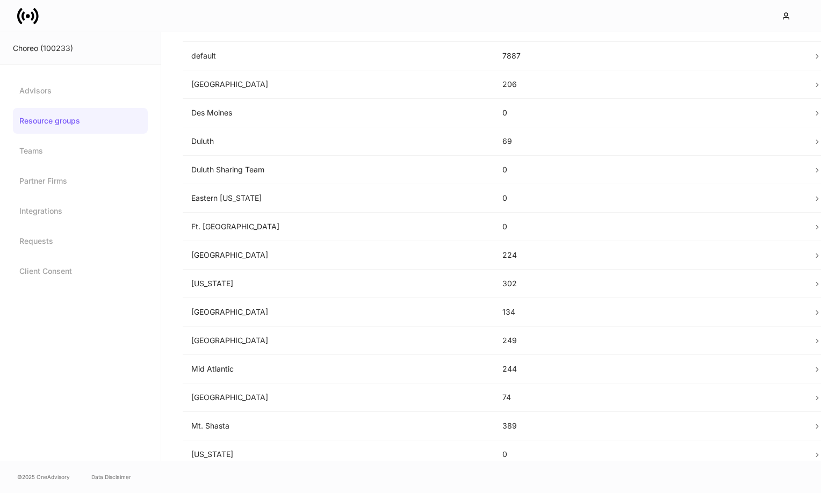 Image resolution: width=821 pixels, height=493 pixels. I want to click on td: 389, so click(649, 426).